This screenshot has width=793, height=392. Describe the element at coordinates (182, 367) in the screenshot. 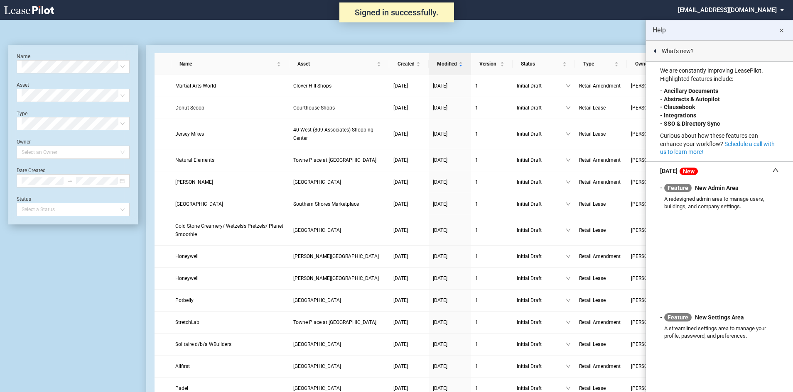

I see `span: Allfirst` at that location.